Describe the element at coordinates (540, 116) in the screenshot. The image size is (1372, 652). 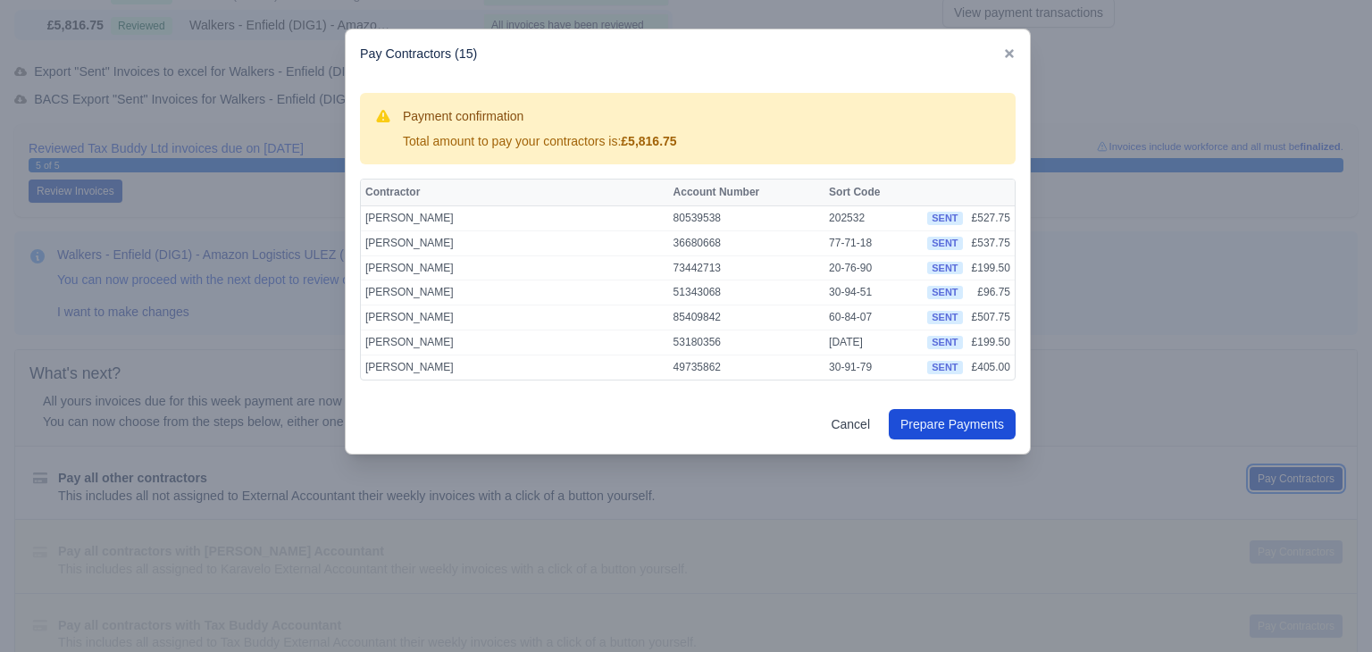
I see `h3: Payment confirmation` at that location.